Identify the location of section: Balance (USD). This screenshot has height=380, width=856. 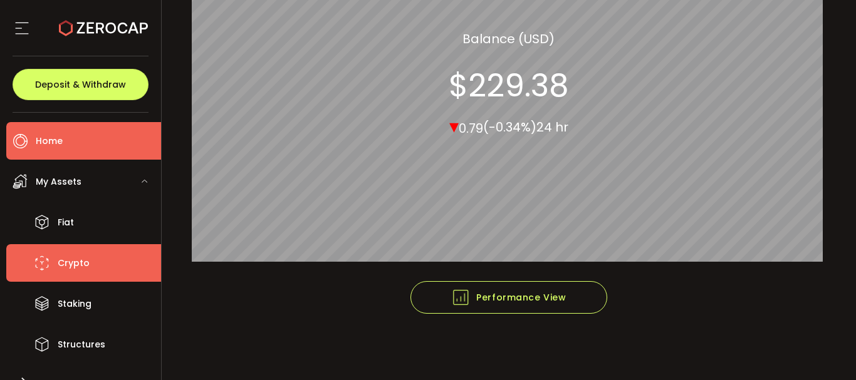
(508, 38).